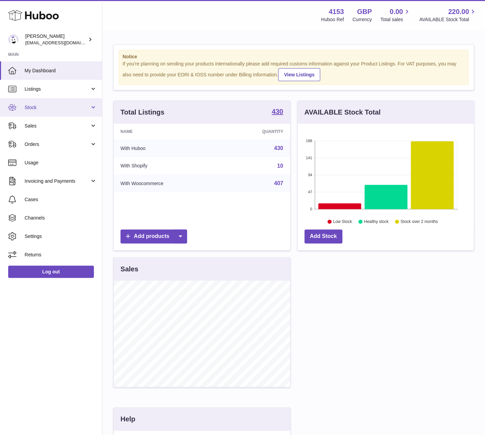 The width and height of the screenshot is (485, 435). I want to click on a: 220.00 AVAILABLE Stock Total, so click(447, 15).